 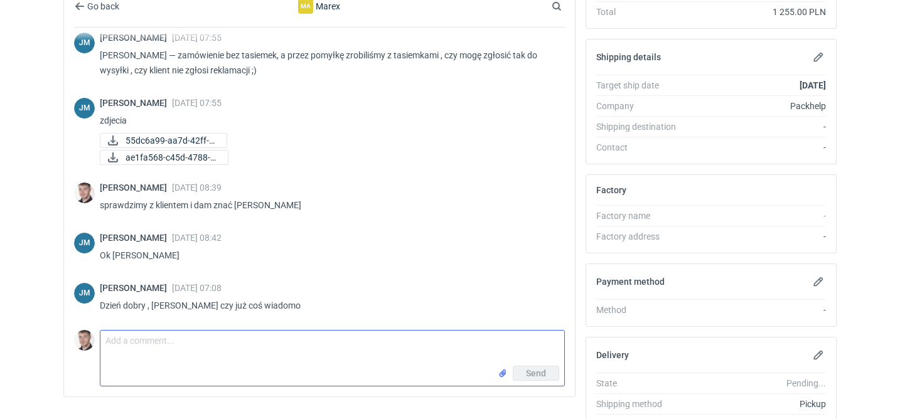 I want to click on h2: Factory, so click(x=611, y=190).